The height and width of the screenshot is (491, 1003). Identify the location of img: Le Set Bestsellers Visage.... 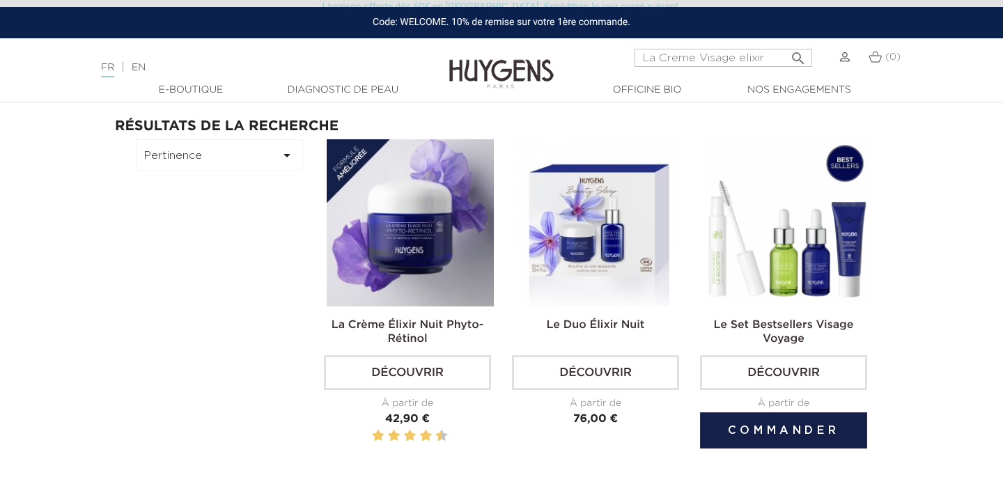
(787, 223).